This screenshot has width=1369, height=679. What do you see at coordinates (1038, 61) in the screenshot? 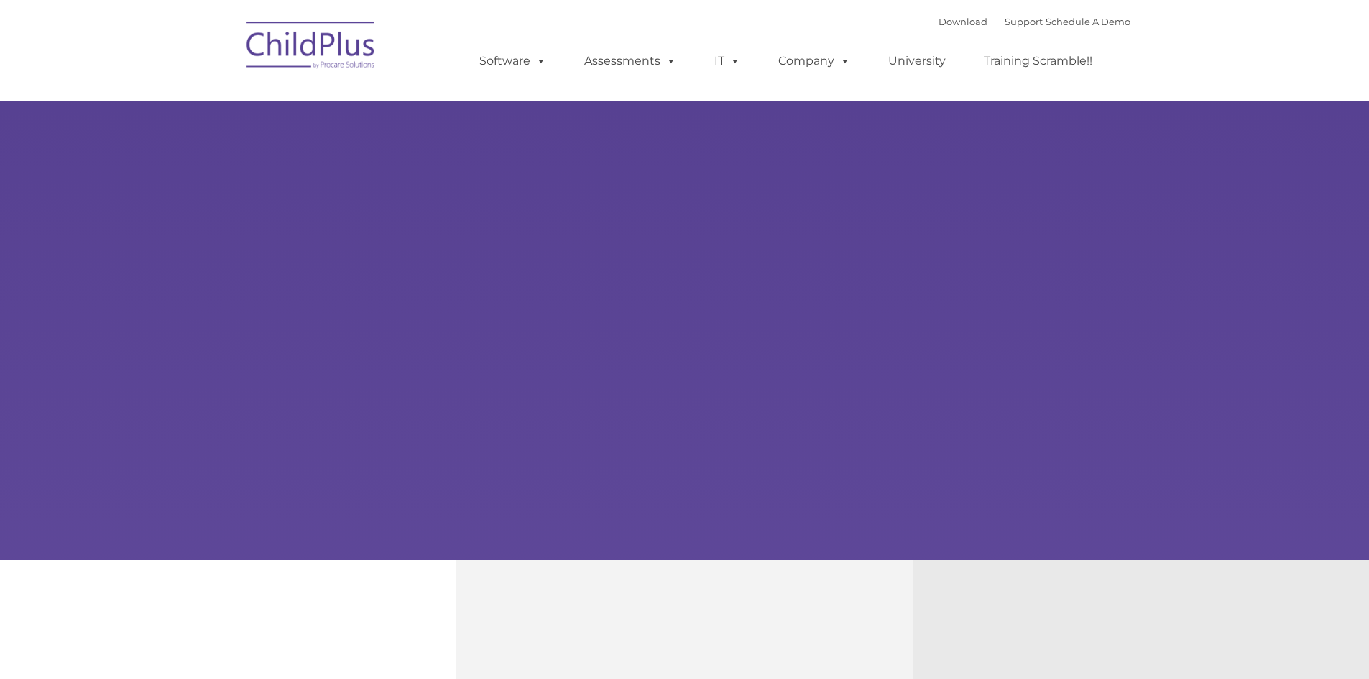
I see `a: Training Scramble!!` at bounding box center [1038, 61].